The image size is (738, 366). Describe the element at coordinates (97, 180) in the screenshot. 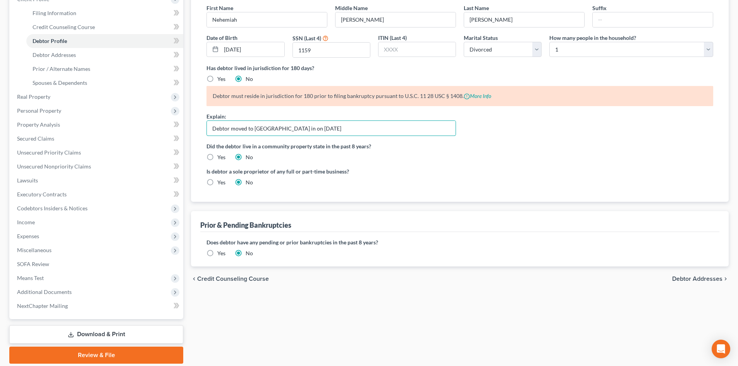

I see `a: Lawsuits` at that location.